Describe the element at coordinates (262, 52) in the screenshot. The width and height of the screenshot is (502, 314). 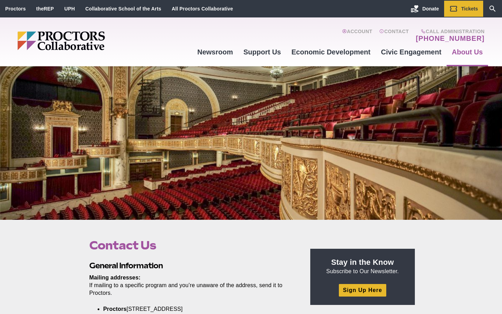
I see `a: Support Us` at that location.